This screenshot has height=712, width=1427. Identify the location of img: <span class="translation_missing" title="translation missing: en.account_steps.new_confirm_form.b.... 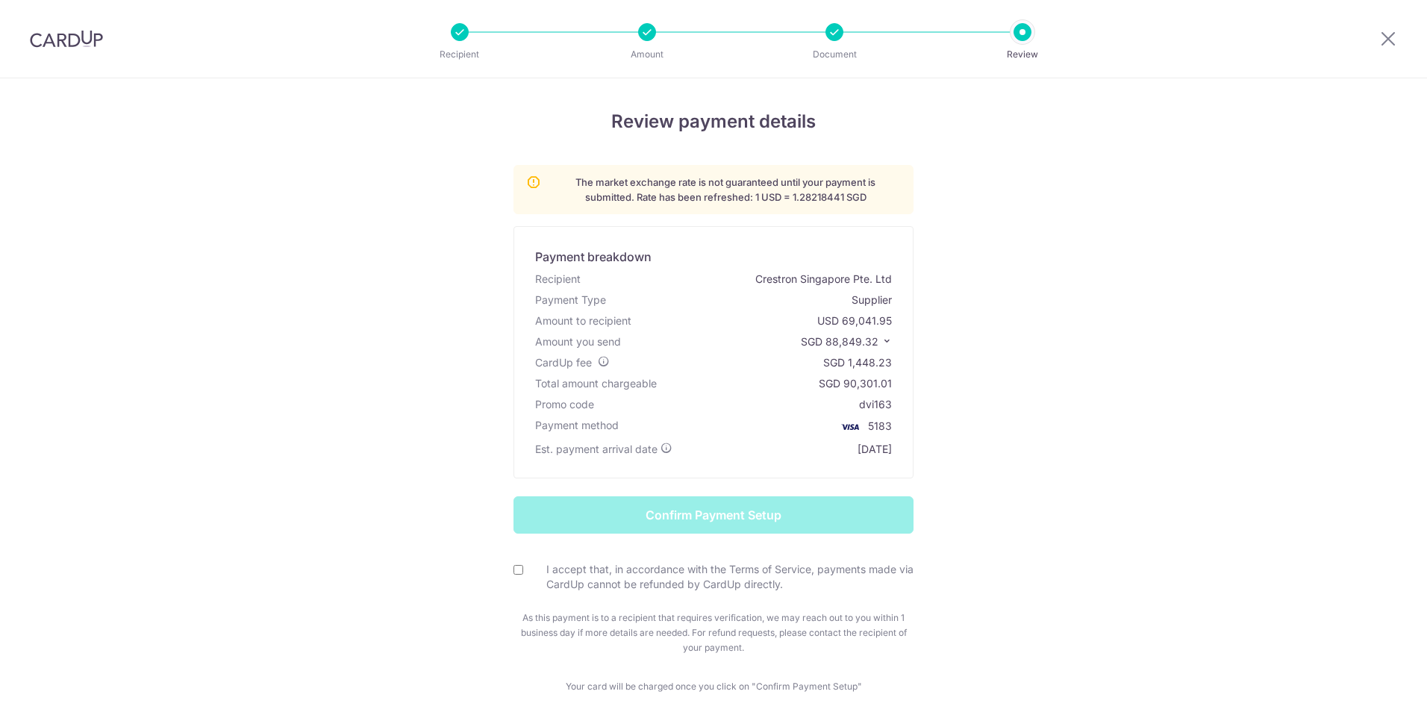
(850, 427).